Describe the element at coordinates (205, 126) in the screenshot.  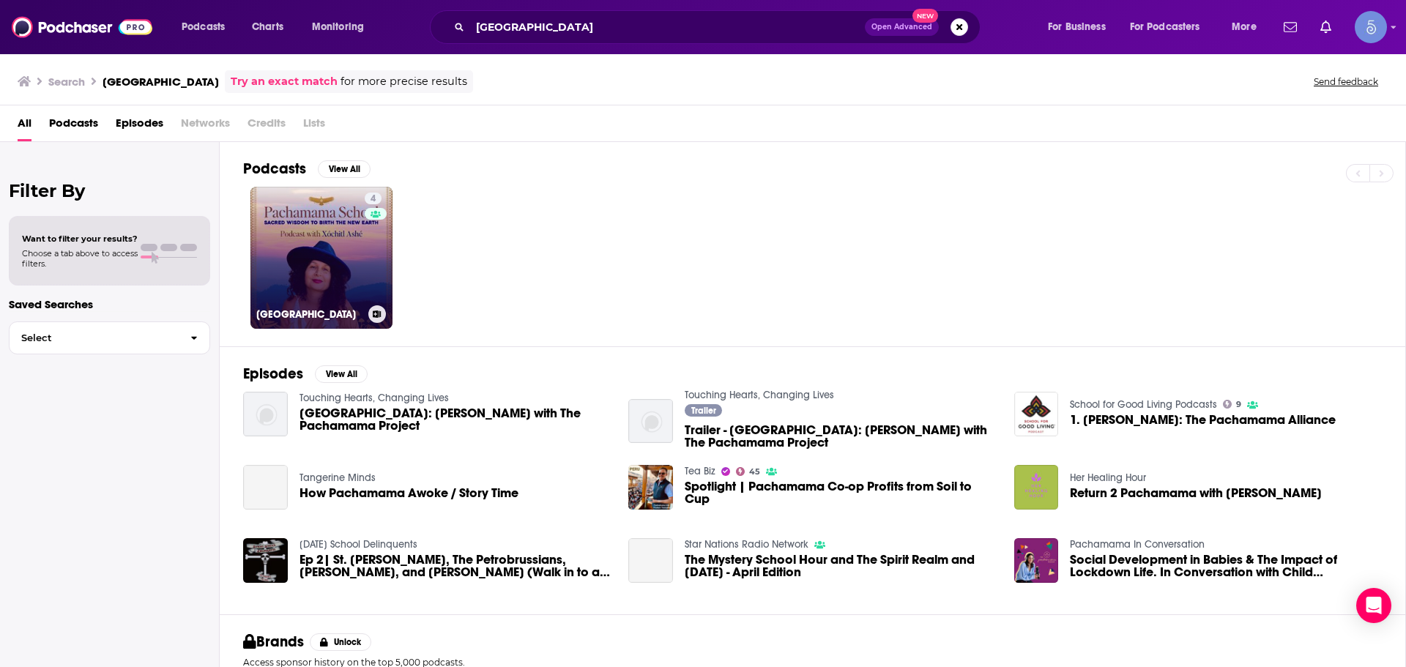
I see `span: Networks` at that location.